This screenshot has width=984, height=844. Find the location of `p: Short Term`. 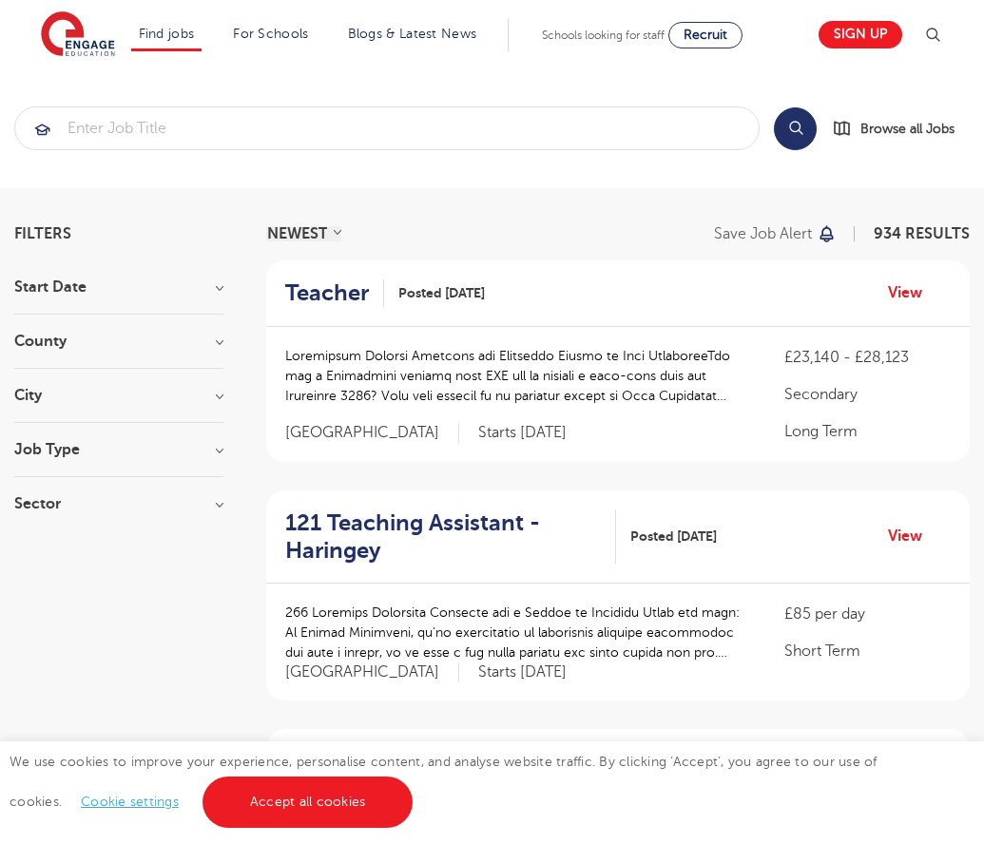

p: Short Term is located at coordinates (867, 651).